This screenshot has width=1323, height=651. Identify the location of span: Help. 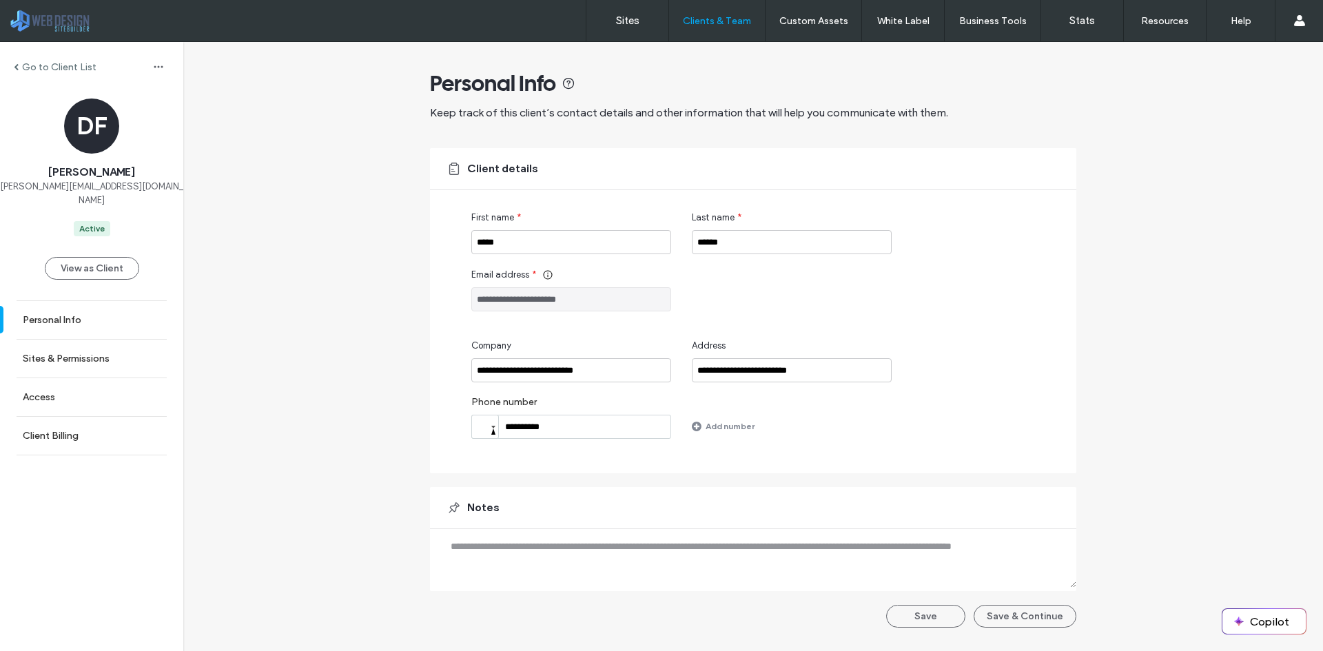
(45, 16).